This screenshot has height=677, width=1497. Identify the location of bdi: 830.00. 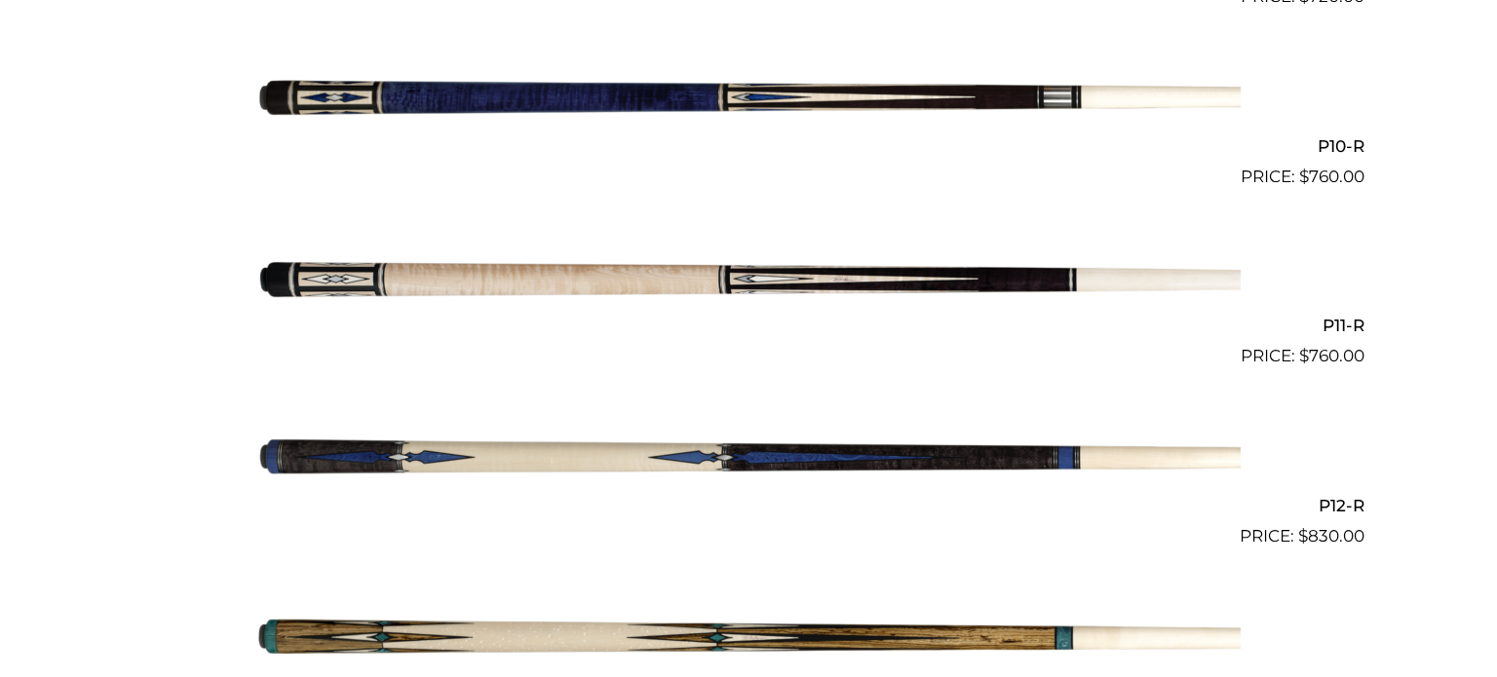
(1332, 536).